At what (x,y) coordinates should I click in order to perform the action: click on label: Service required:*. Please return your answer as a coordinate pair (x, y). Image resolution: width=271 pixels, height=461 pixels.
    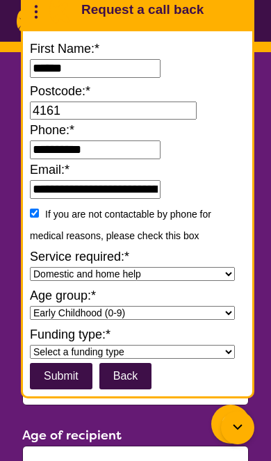
    Looking at the image, I should click on (138, 256).